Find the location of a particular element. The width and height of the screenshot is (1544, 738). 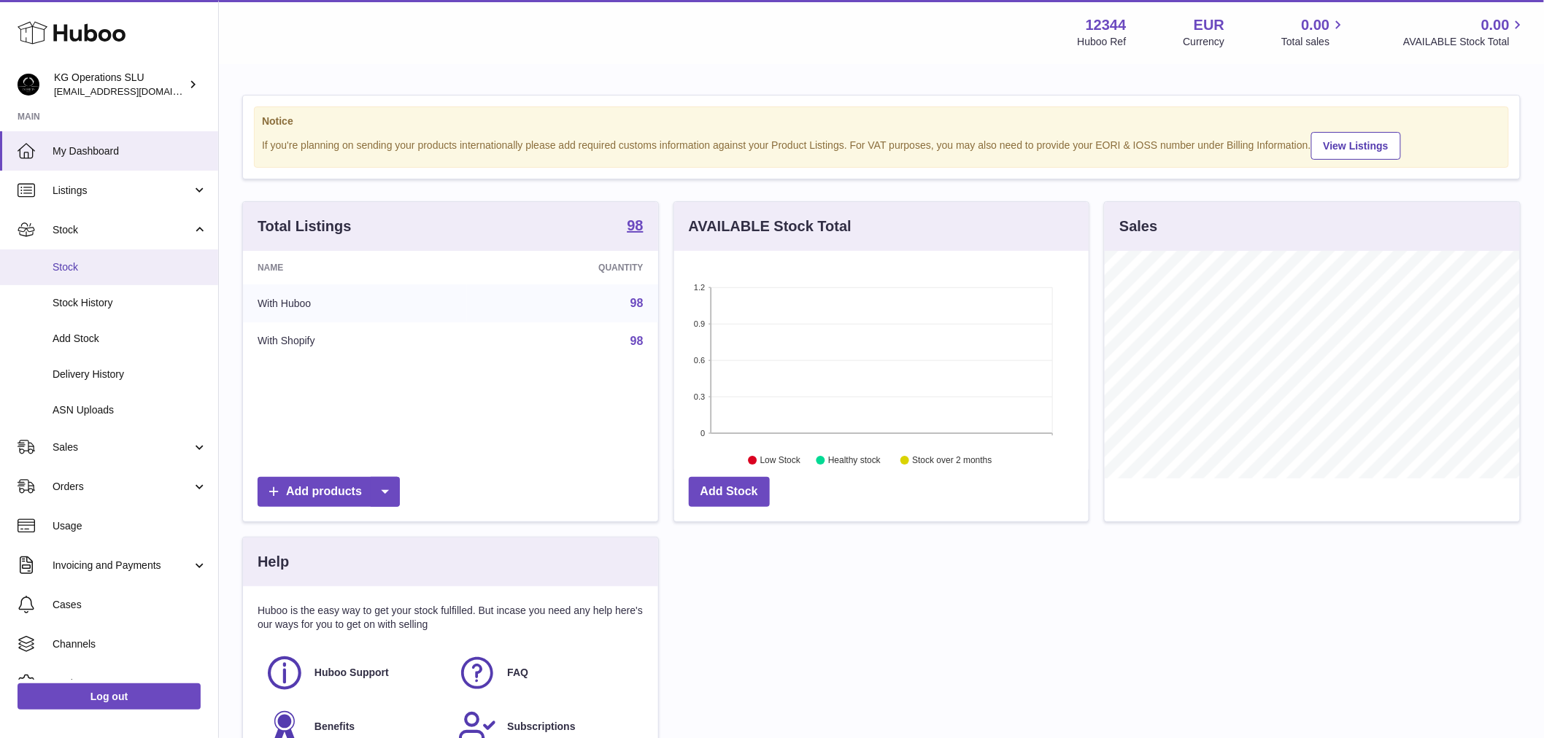

span: Orders is located at coordinates (122, 487).